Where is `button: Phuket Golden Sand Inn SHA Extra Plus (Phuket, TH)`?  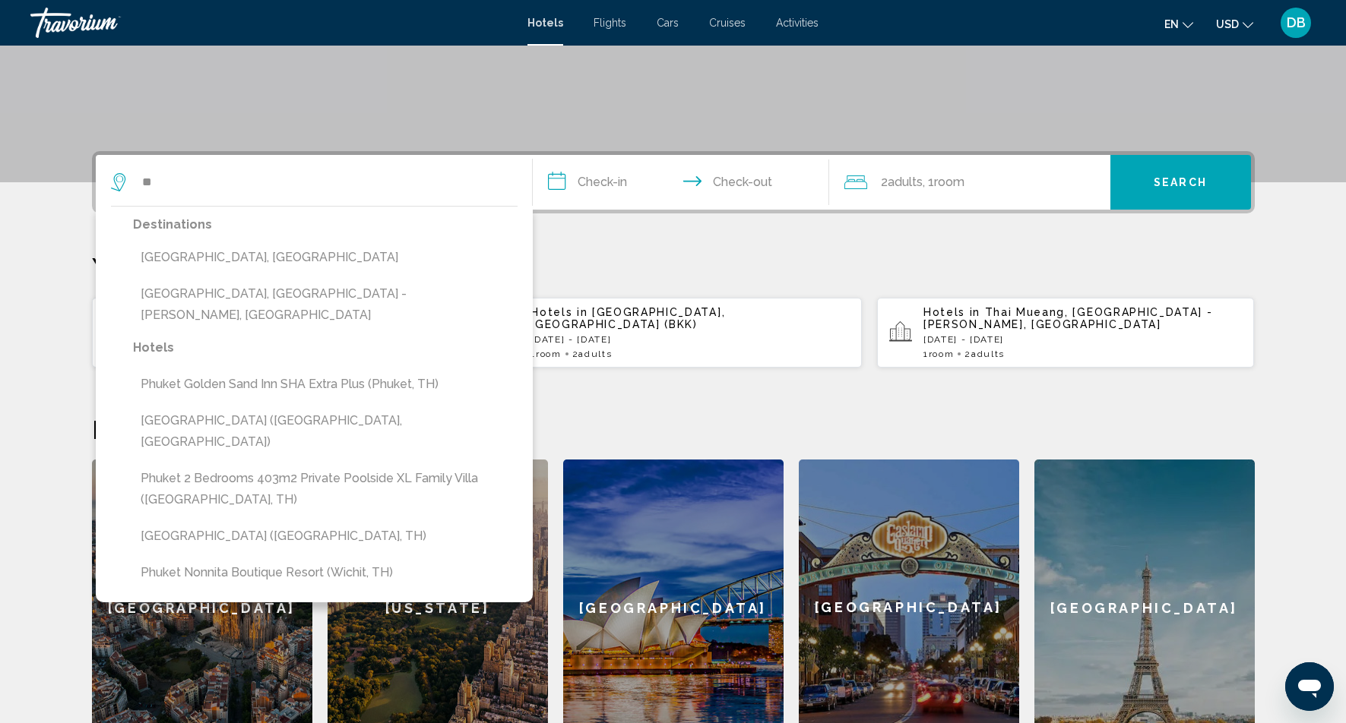 button: Phuket Golden Sand Inn SHA Extra Plus (Phuket, TH) is located at coordinates (325, 384).